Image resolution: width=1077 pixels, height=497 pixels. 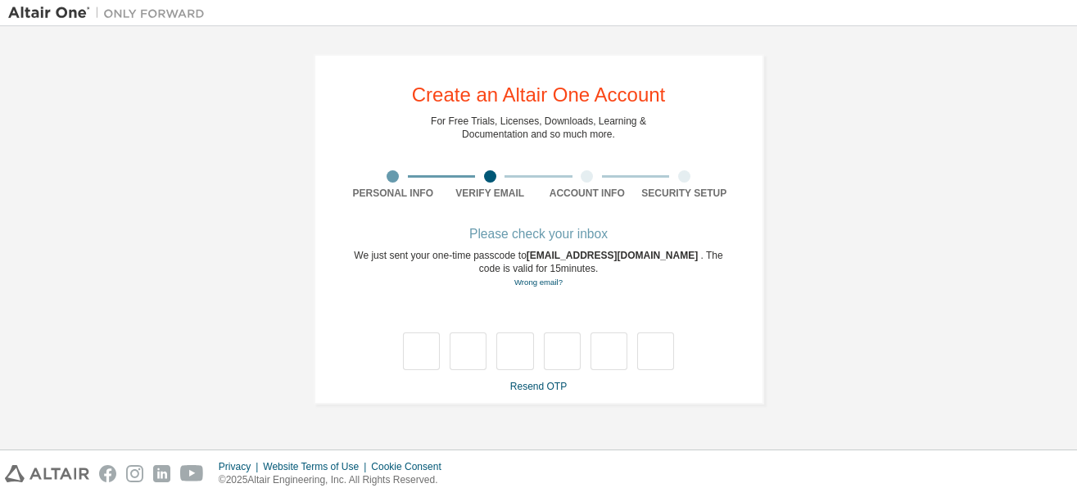 What do you see at coordinates (587, 193) in the screenshot?
I see `div: Account Info` at bounding box center [587, 193].